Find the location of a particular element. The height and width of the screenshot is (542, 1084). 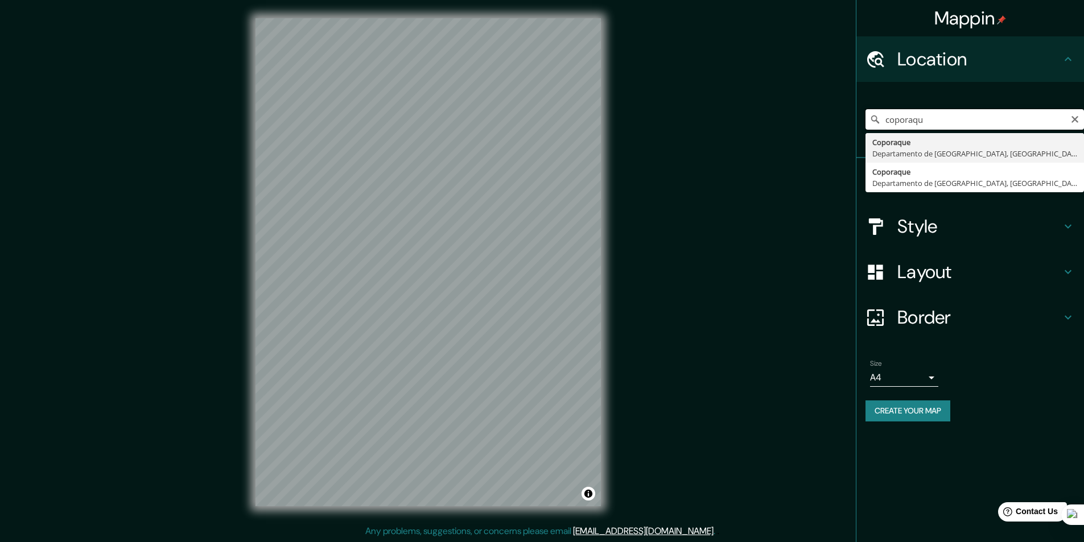

h4: Layout is located at coordinates (980, 272).